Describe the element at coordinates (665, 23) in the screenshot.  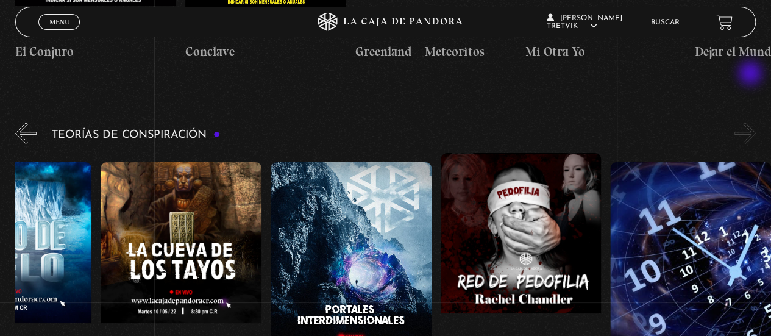
I see `a: Buscar` at that location.